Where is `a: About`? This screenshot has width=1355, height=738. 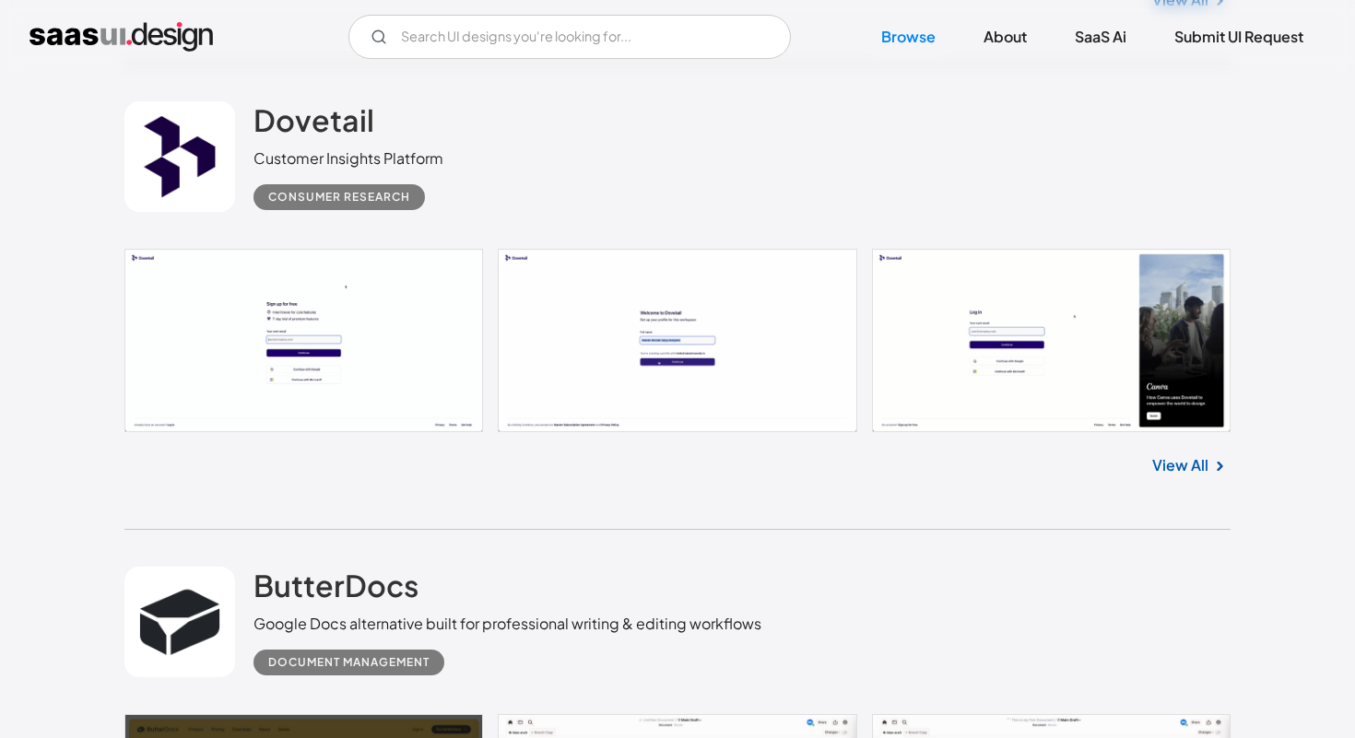 a: About is located at coordinates (1005, 37).